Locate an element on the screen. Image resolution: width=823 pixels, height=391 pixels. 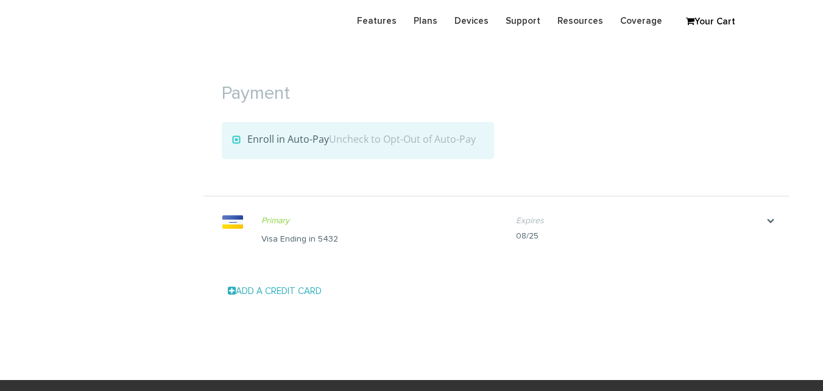
a: Coverage is located at coordinates (641, 21).